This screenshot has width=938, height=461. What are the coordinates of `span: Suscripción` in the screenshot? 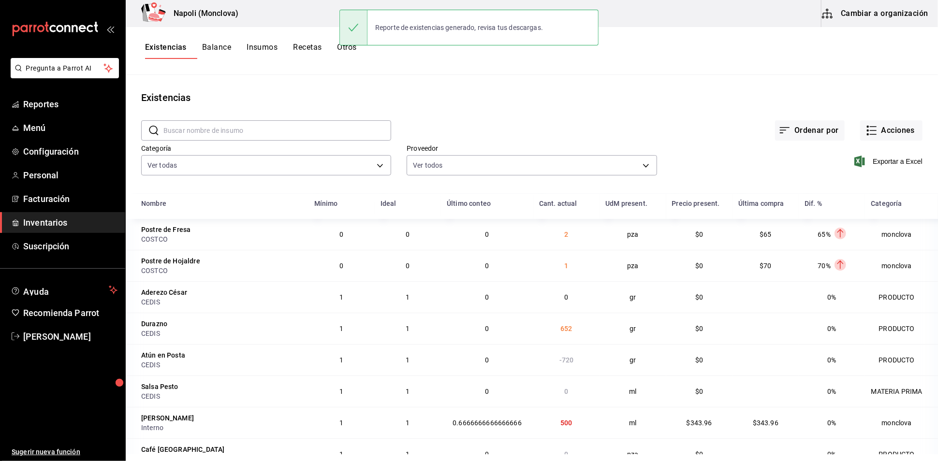 It's located at (70, 246).